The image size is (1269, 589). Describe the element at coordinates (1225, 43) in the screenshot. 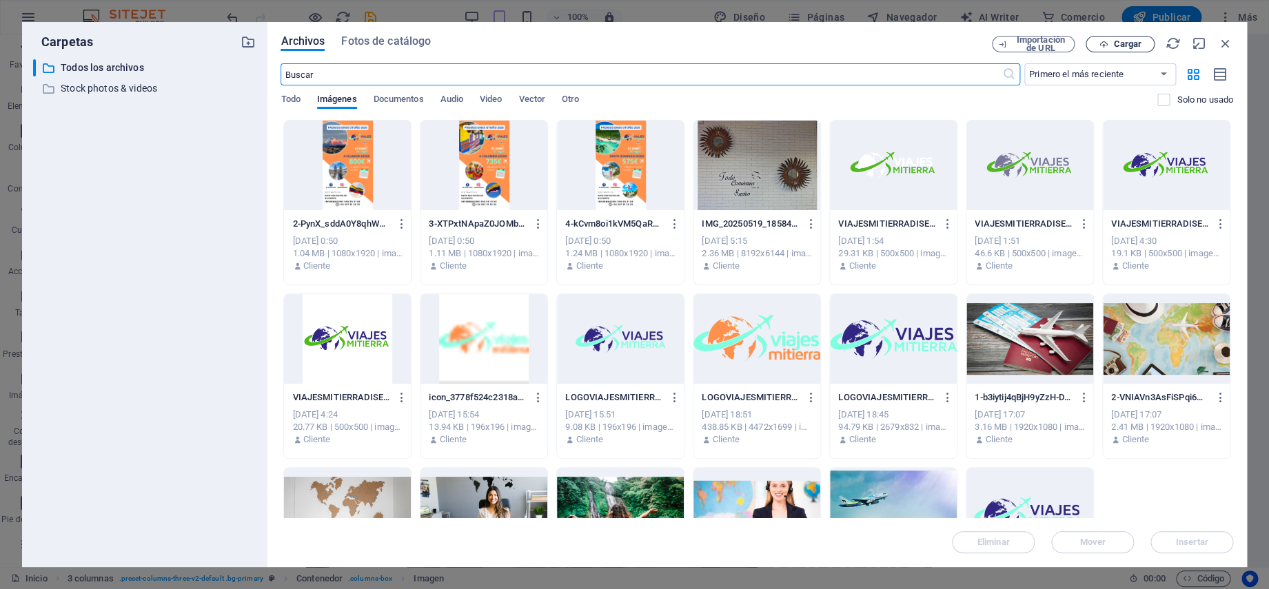

I see `i: Cerrar` at that location.